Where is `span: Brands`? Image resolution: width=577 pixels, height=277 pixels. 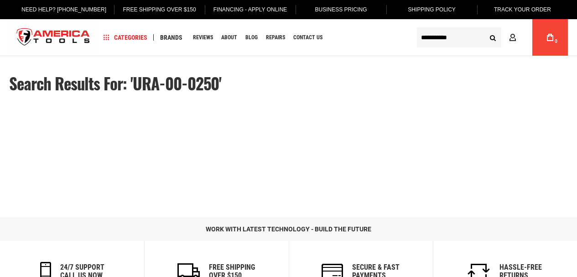
span: Brands is located at coordinates (171, 37).